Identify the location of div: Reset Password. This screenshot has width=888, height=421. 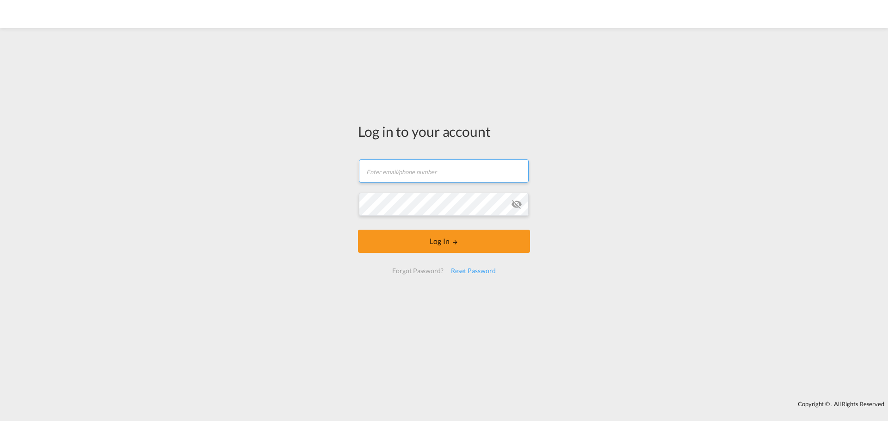
(473, 271).